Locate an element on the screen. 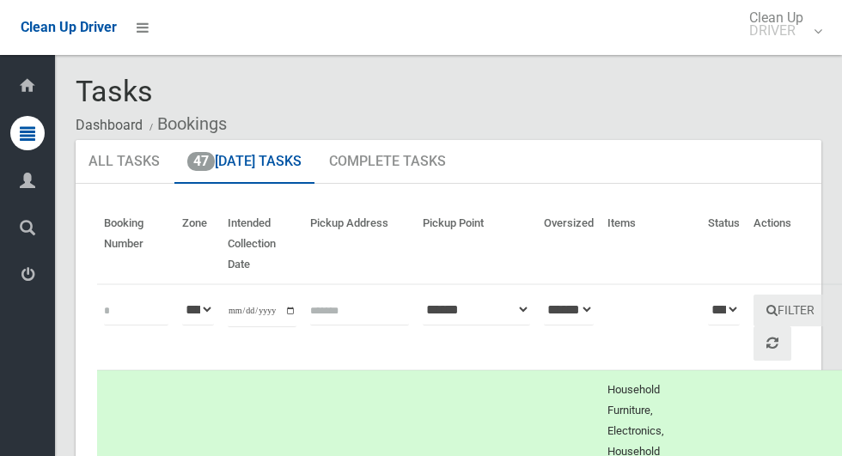 Image resolution: width=842 pixels, height=456 pixels. th: Intended Collection Date is located at coordinates (262, 244).